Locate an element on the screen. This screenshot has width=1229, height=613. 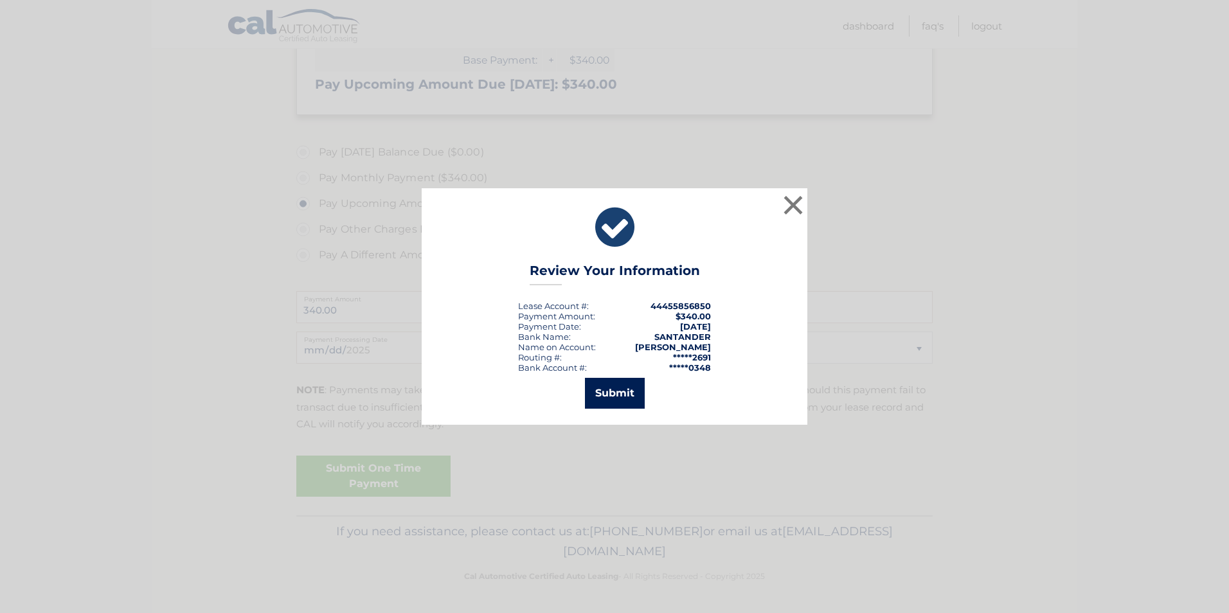
div: Routing #: is located at coordinates (540, 357).